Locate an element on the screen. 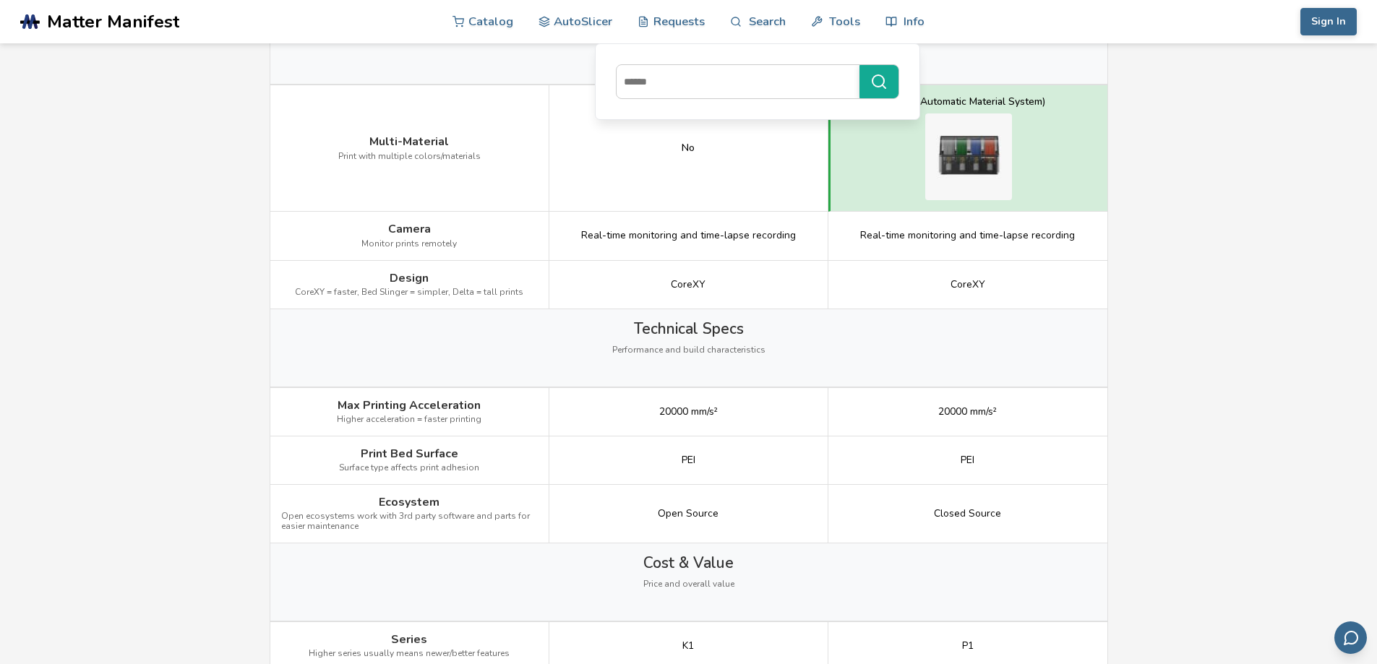 This screenshot has width=1377, height=664. span: Matter Manifest is located at coordinates (113, 22).